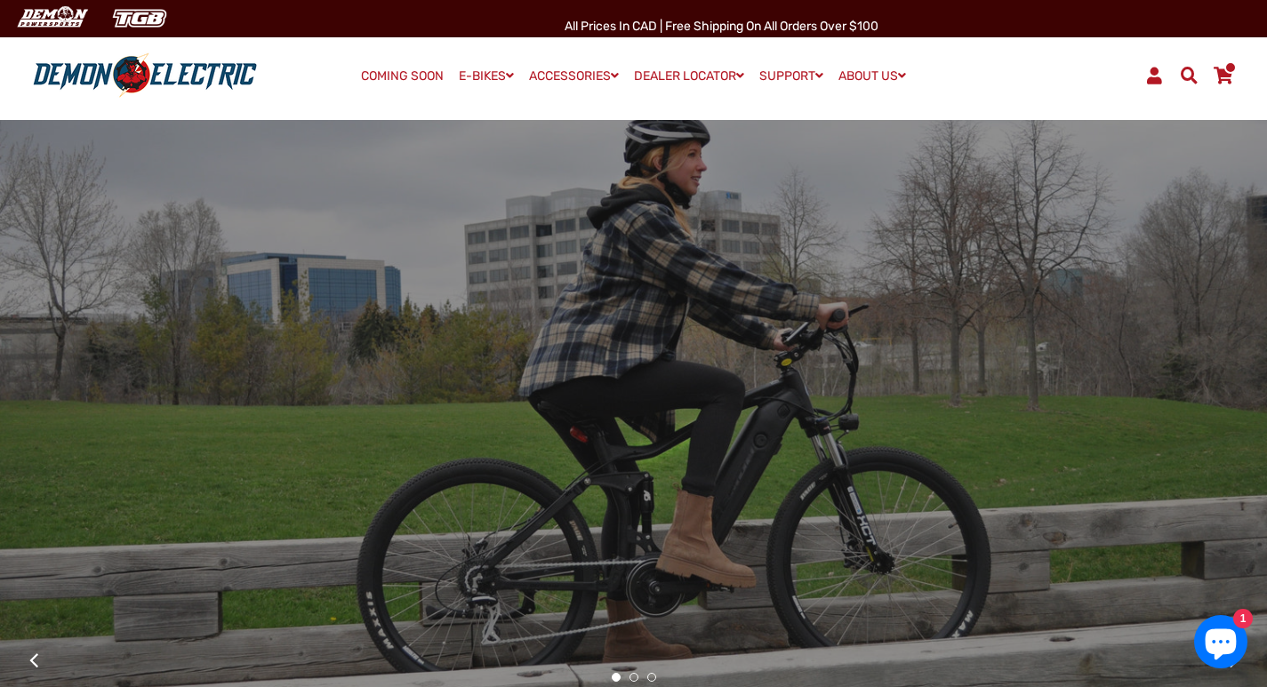  Describe the element at coordinates (1221, 644) in the screenshot. I see `inbox-online-store-chat: Shopify online store chat` at that location.